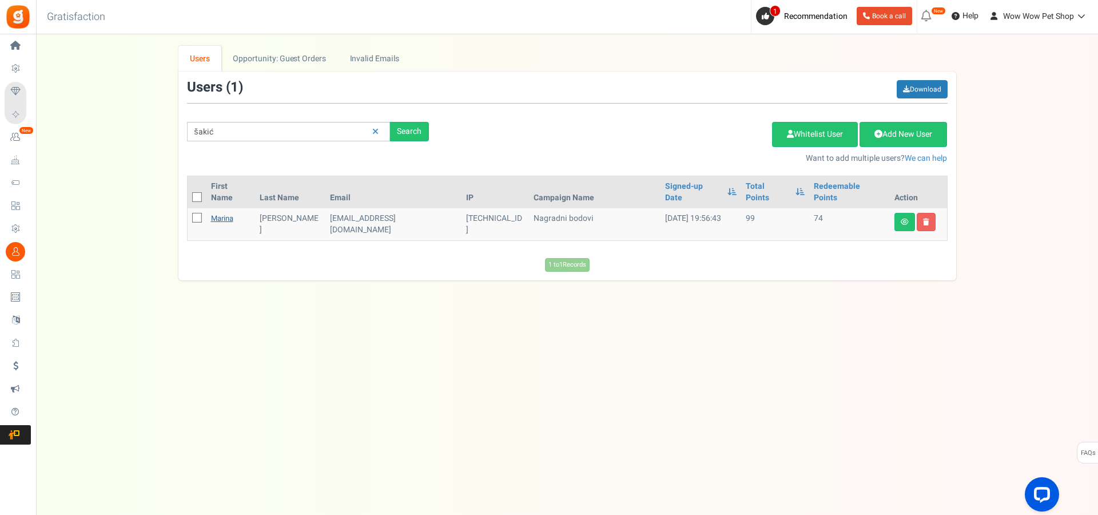 The image size is (1098, 515). Describe the element at coordinates (969, 16) in the screenshot. I see `span: Help` at that location.